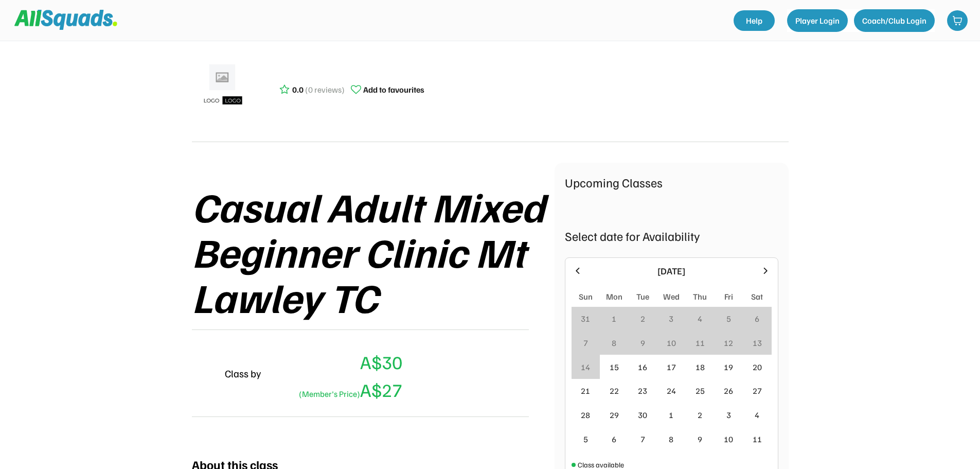  What do you see at coordinates (615, 391) in the screenshot?
I see `div: 22` at bounding box center [615, 391].